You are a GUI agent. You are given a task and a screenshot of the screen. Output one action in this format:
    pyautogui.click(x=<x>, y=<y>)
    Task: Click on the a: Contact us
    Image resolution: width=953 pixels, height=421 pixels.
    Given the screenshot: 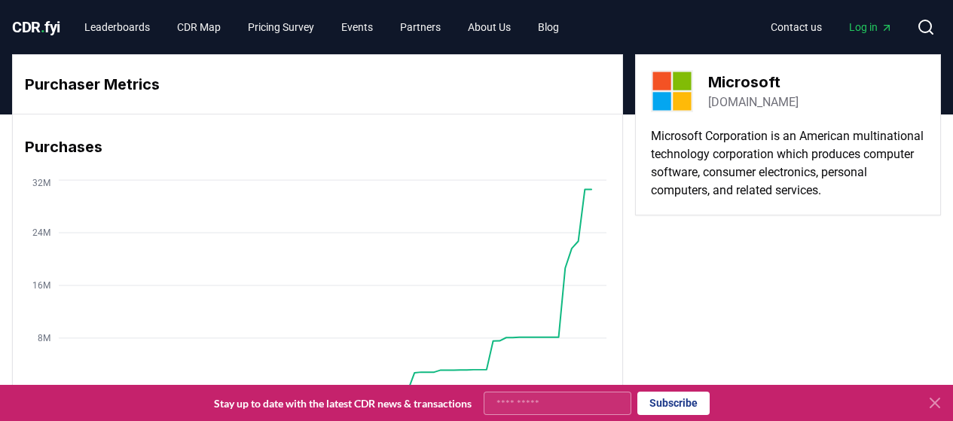 What is the action you would take?
    pyautogui.click(x=797, y=27)
    